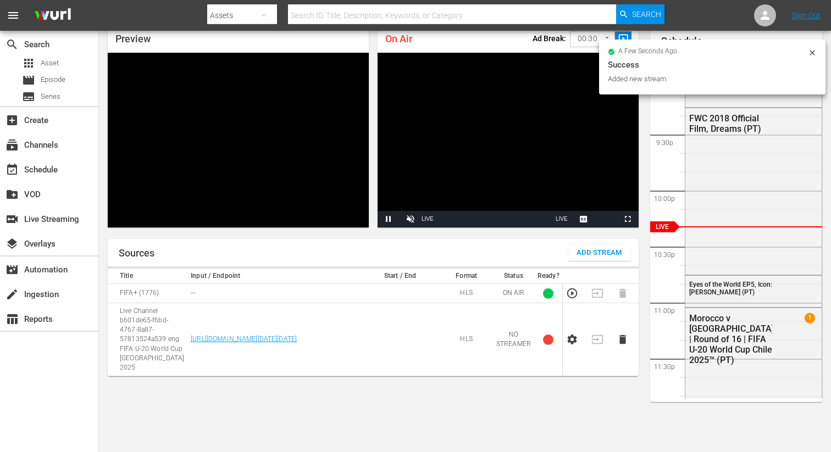 The width and height of the screenshot is (831, 452). What do you see at coordinates (133, 38) in the screenshot?
I see `span: Preview` at bounding box center [133, 38].